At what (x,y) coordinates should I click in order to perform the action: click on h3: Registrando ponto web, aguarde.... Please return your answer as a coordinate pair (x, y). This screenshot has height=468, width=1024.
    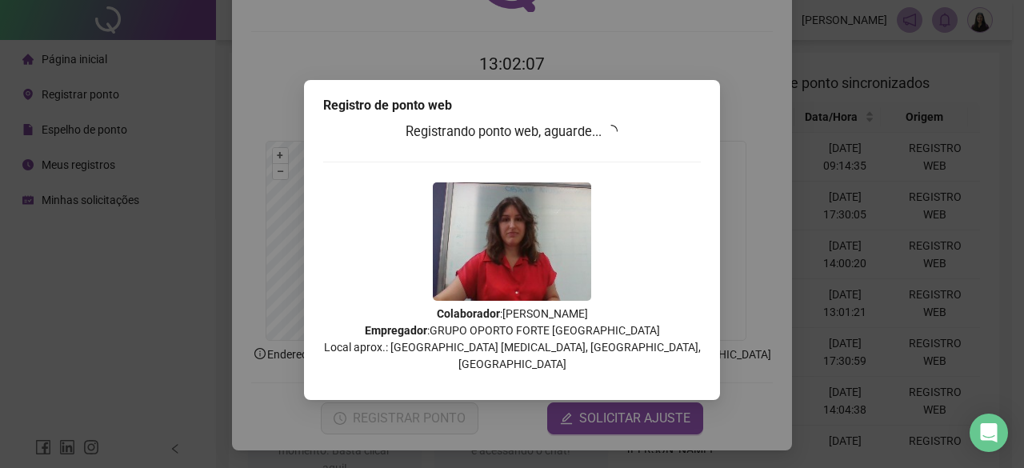
    Looking at the image, I should click on (512, 132).